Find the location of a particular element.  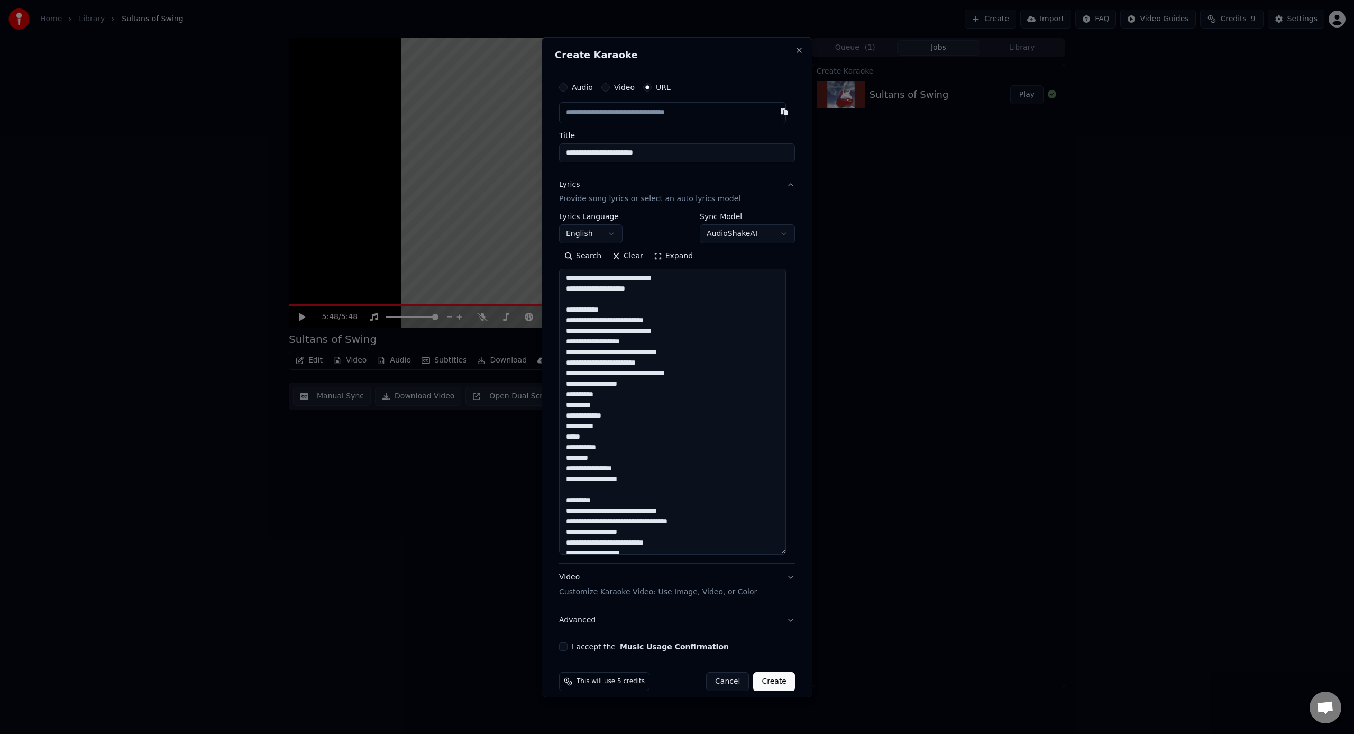

button: Create is located at coordinates (774, 681).